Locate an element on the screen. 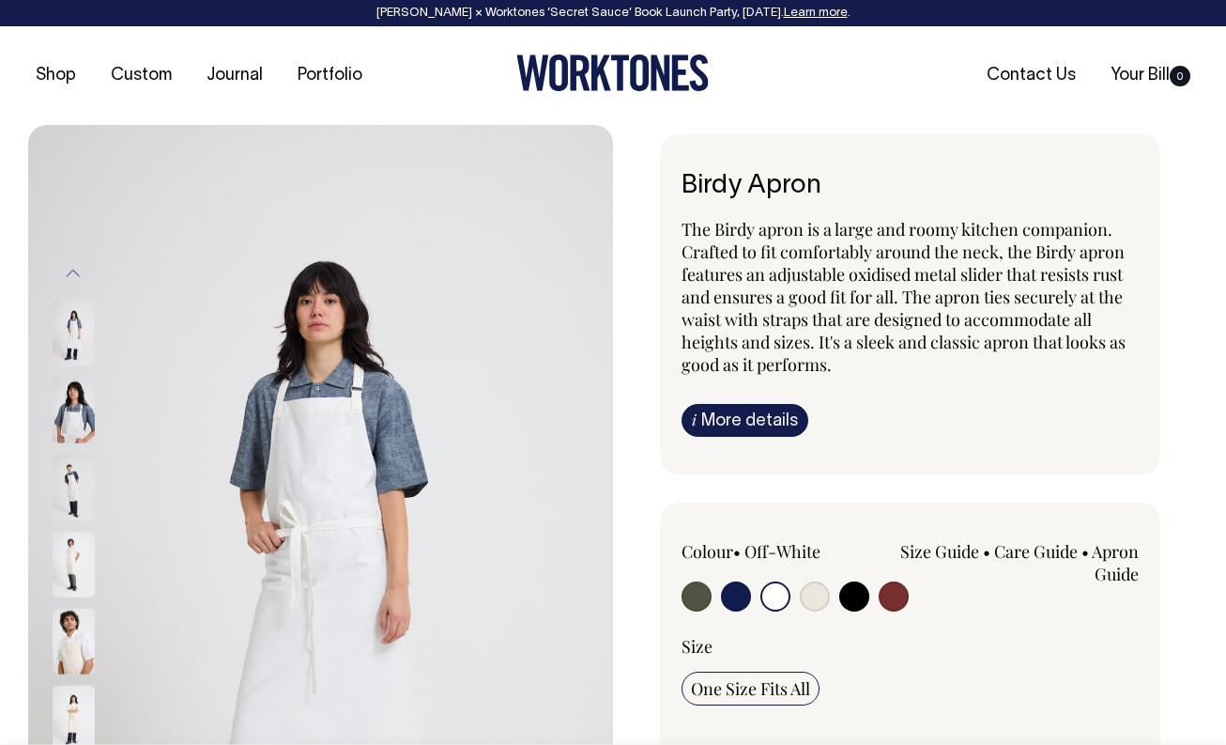 The height and width of the screenshot is (745, 1226). span: i is located at coordinates (694, 419).